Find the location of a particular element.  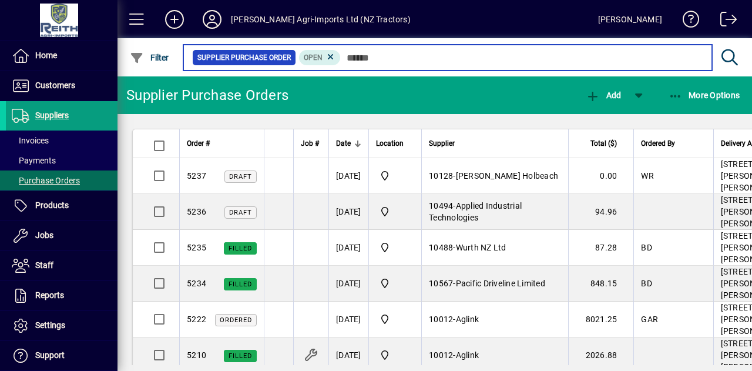

td: 848.15 is located at coordinates (600, 283).